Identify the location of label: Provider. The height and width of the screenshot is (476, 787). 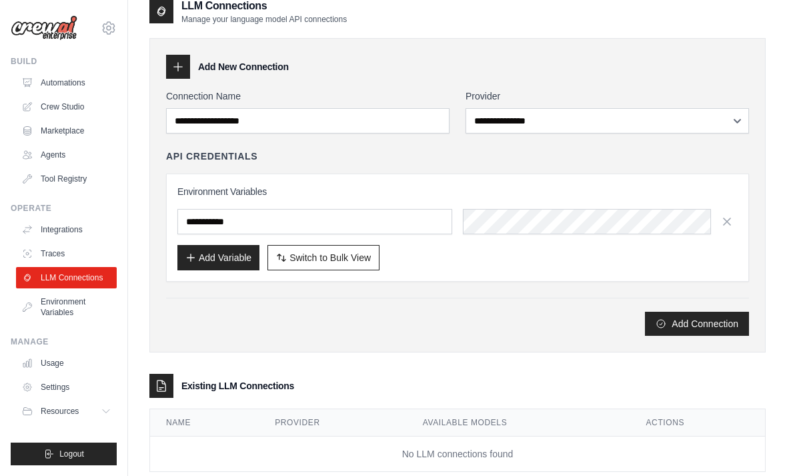
(607, 96).